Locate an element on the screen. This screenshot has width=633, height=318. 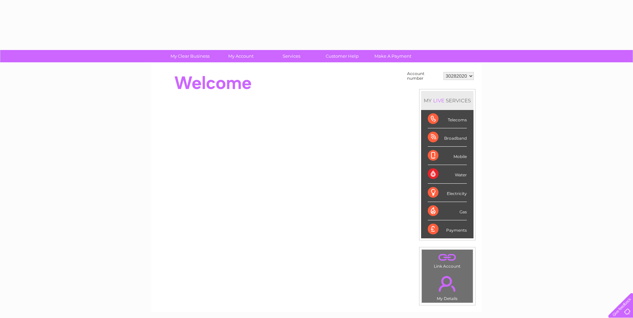
a: Make A Payment is located at coordinates (393, 56).